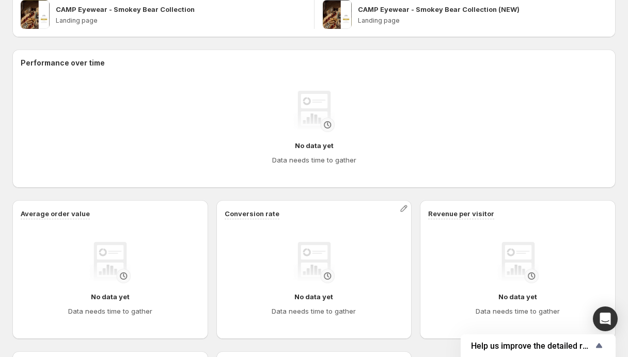  What do you see at coordinates (605, 319) in the screenshot?
I see `div: Open Intercom Messenger` at bounding box center [605, 319].